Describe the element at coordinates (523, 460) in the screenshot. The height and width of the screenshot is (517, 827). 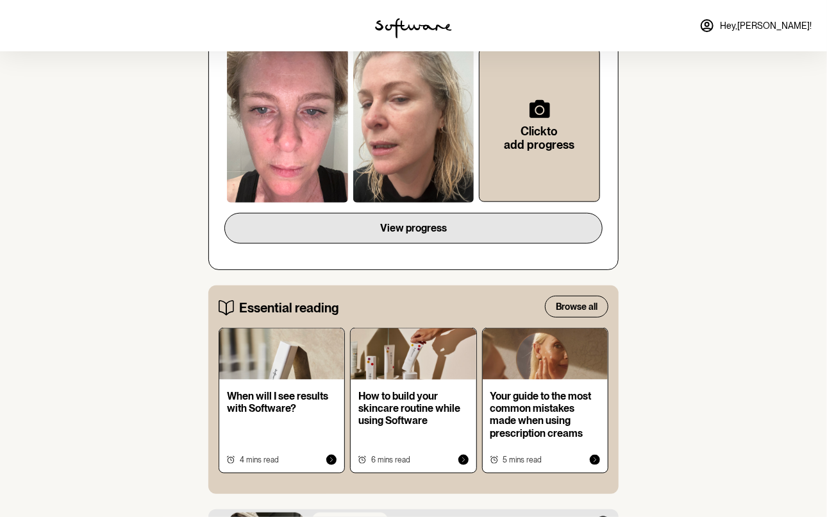
I see `span: 5 mins read` at that location.